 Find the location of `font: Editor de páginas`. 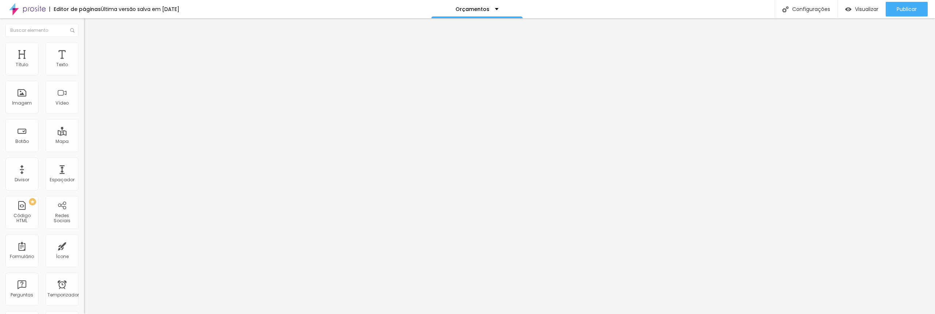

font: Editor de páginas is located at coordinates (77, 9).